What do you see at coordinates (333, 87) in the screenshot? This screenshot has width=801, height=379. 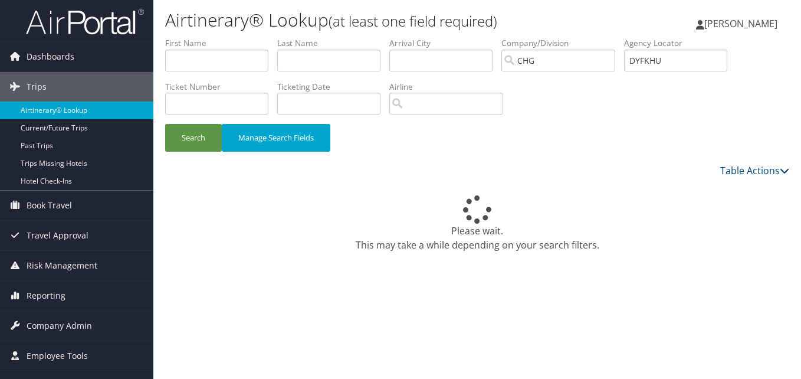 I see `label: Ticketing Date` at bounding box center [333, 87].